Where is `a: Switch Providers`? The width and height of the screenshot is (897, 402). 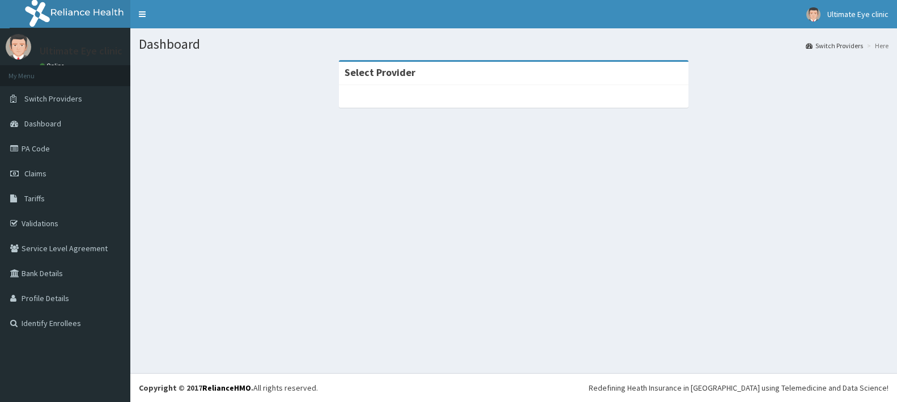
a: Switch Providers is located at coordinates (834, 45).